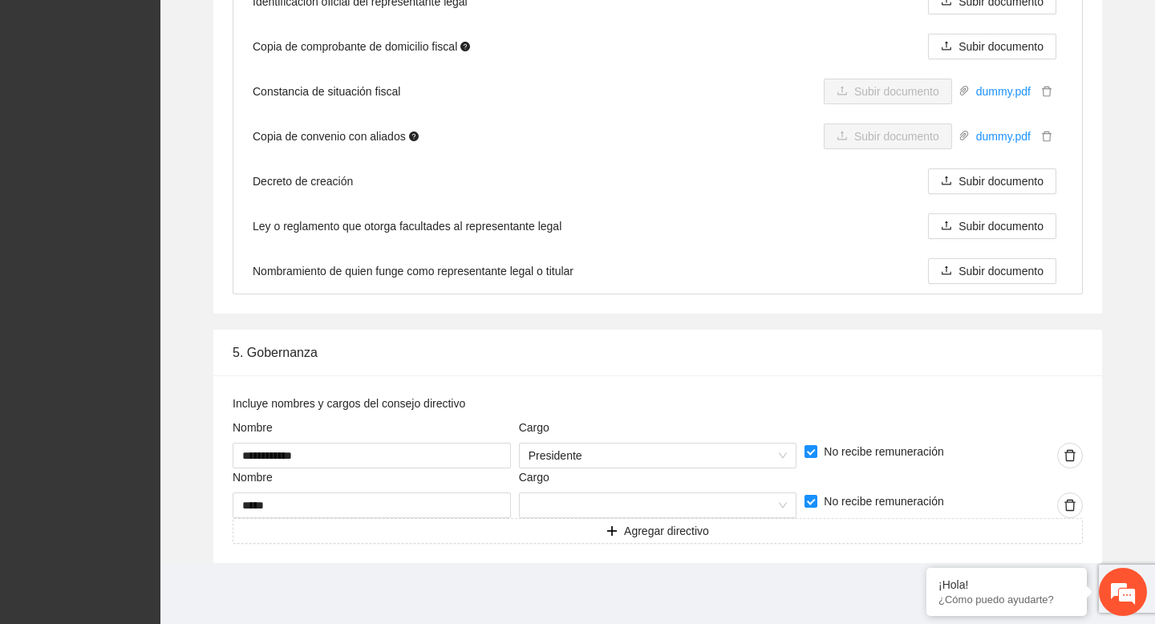 Image resolution: width=1155 pixels, height=624 pixels. Describe the element at coordinates (282, 27) in the screenshot. I see `div: Minimizar ventana de chat en vivo` at that location.